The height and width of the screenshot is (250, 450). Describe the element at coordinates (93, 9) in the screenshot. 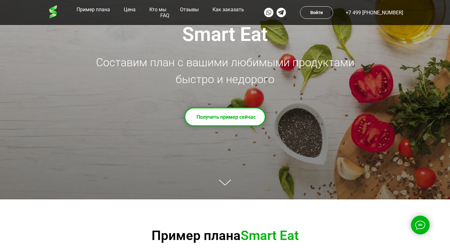

I see `a: Пример плана` at that location.